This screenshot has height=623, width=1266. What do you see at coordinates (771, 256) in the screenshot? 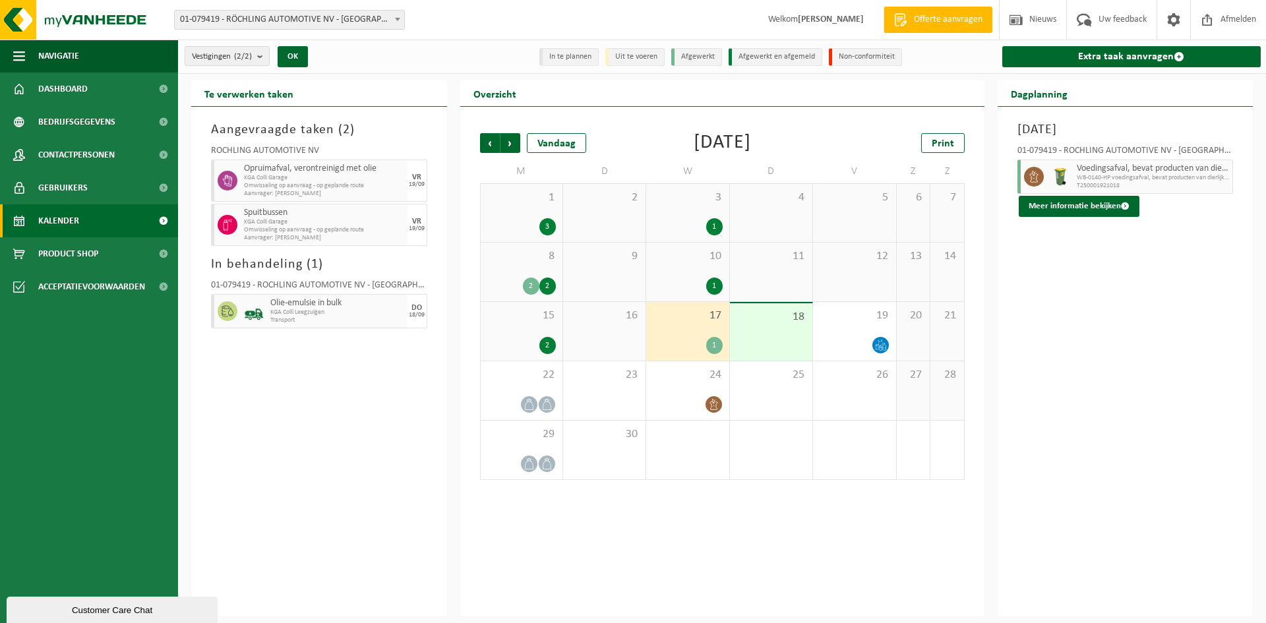
I see `span: 11` at bounding box center [771, 256].